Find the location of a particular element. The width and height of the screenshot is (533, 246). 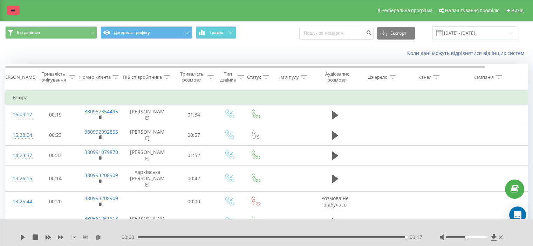

div: Джерело is located at coordinates (378, 77).